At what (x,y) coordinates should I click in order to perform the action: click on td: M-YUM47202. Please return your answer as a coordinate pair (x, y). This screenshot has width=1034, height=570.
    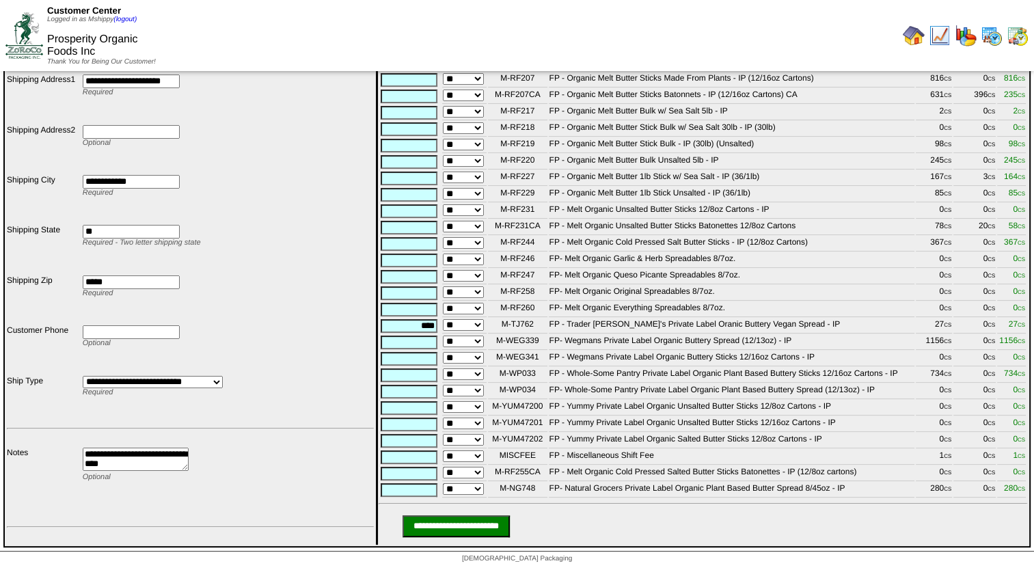
    Looking at the image, I should click on (517, 441).